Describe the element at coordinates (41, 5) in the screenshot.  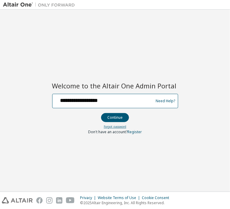
I see `img: Altair One` at that location.